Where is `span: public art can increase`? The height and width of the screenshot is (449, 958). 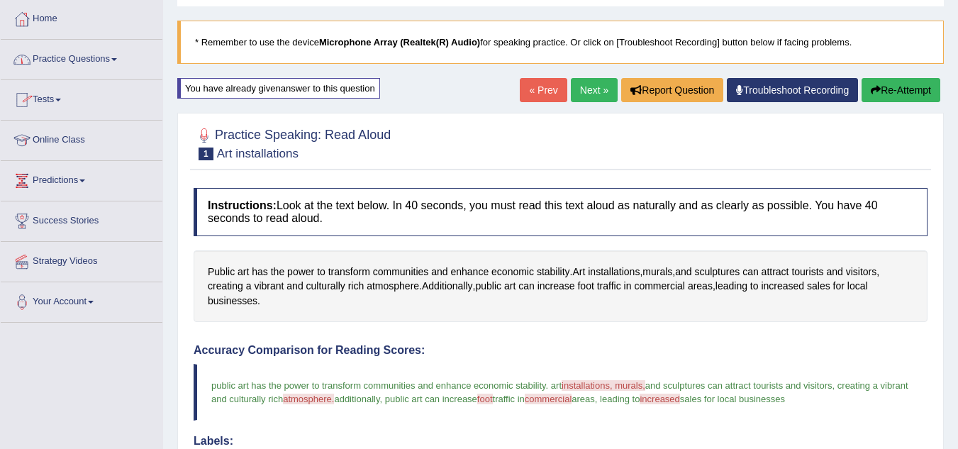
span: public art can increase is located at coordinates (431, 399).